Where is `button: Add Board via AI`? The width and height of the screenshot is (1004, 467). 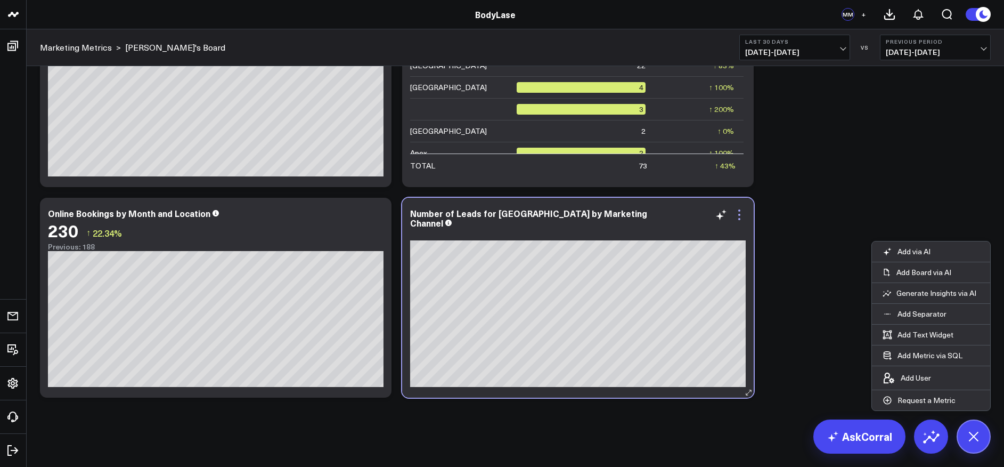
button: Add Board via AI is located at coordinates (931, 272).